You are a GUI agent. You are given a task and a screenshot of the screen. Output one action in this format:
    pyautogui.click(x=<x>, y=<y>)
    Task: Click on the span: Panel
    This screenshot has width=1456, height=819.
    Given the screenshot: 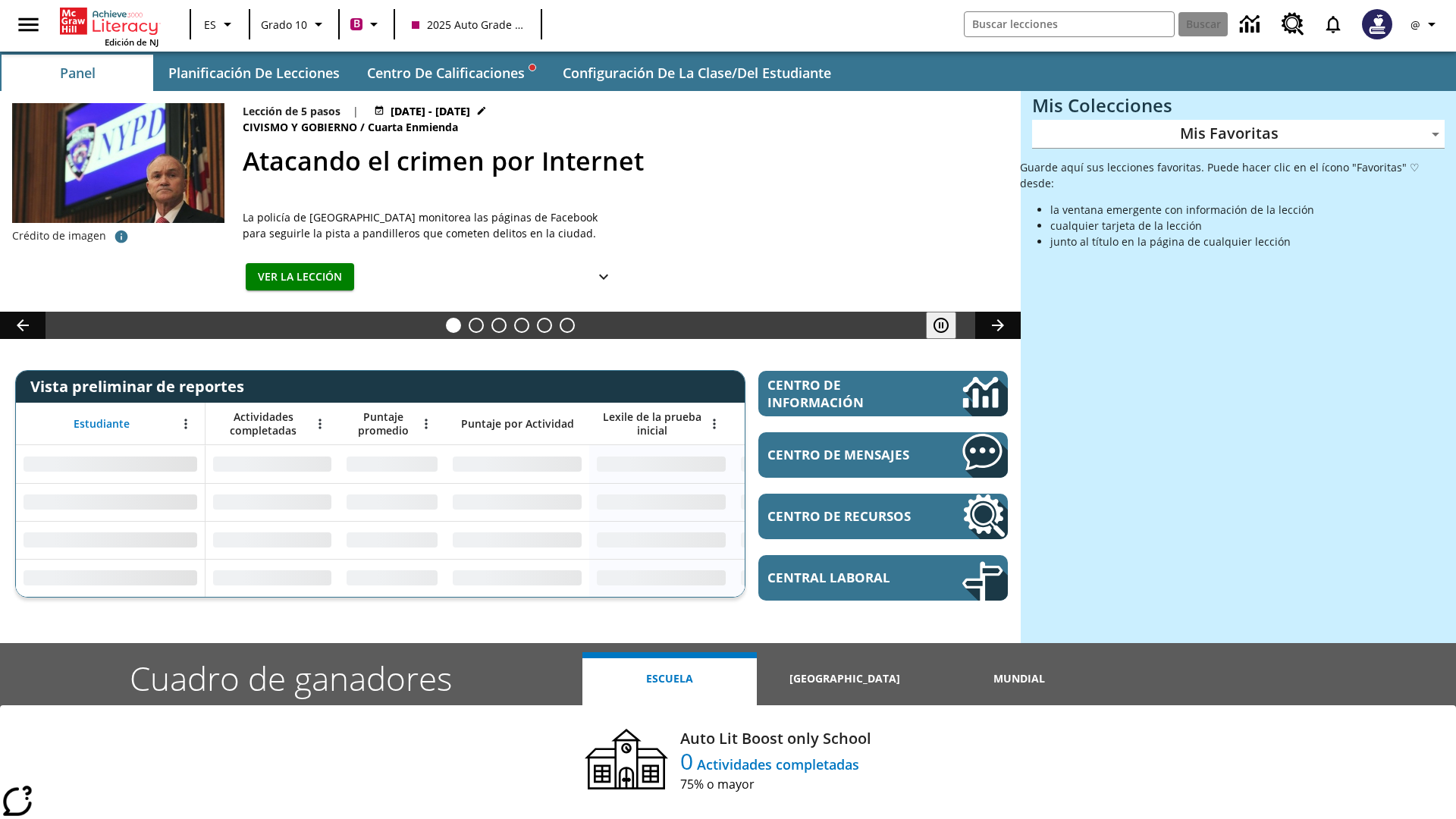 What is the action you would take?
    pyautogui.click(x=77, y=72)
    